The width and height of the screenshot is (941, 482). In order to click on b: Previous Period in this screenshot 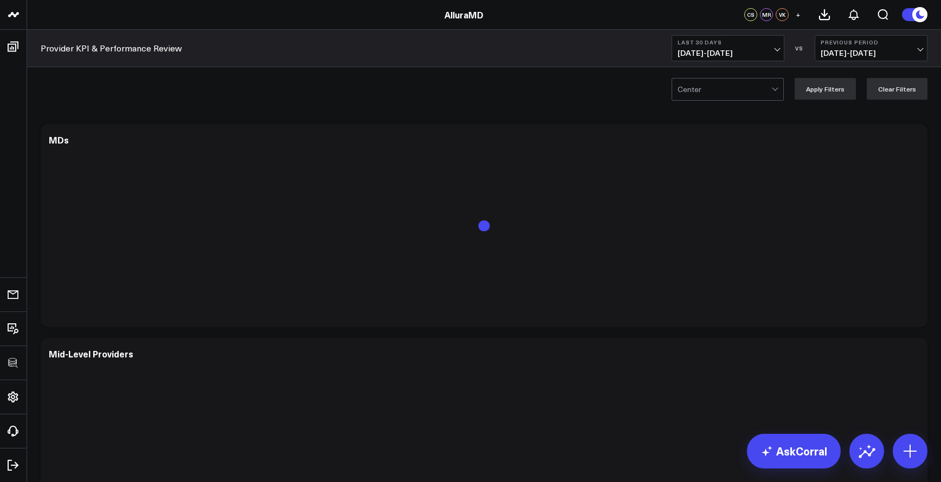, I will do `click(871, 42)`.